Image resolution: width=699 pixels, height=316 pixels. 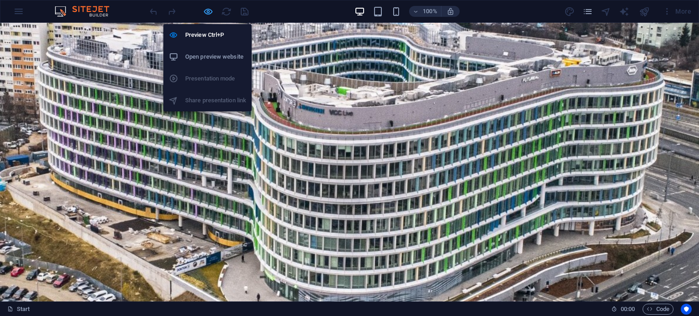 I want to click on button: 100%, so click(x=425, y=11).